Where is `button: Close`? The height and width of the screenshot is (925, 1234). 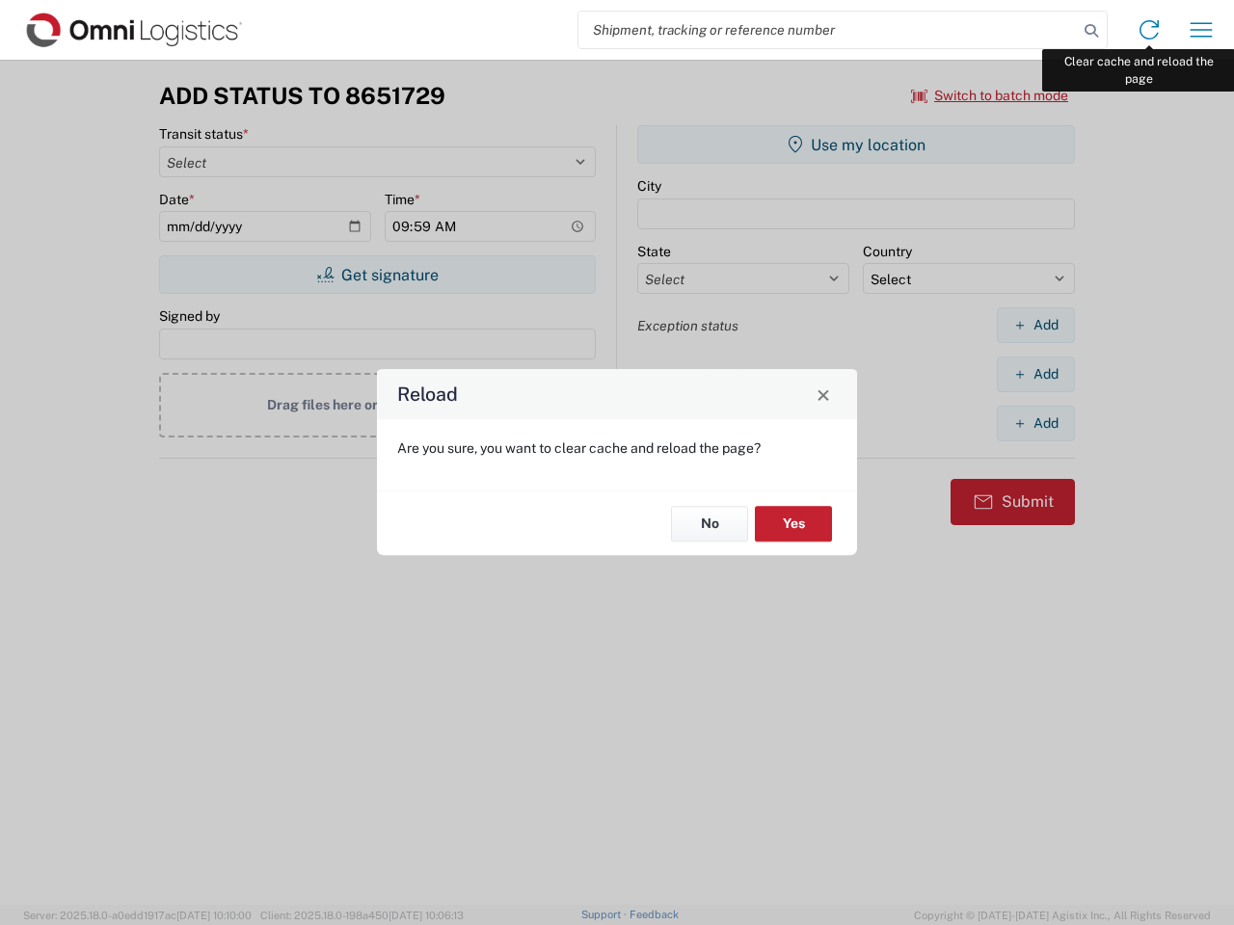
button: Close is located at coordinates (823, 394).